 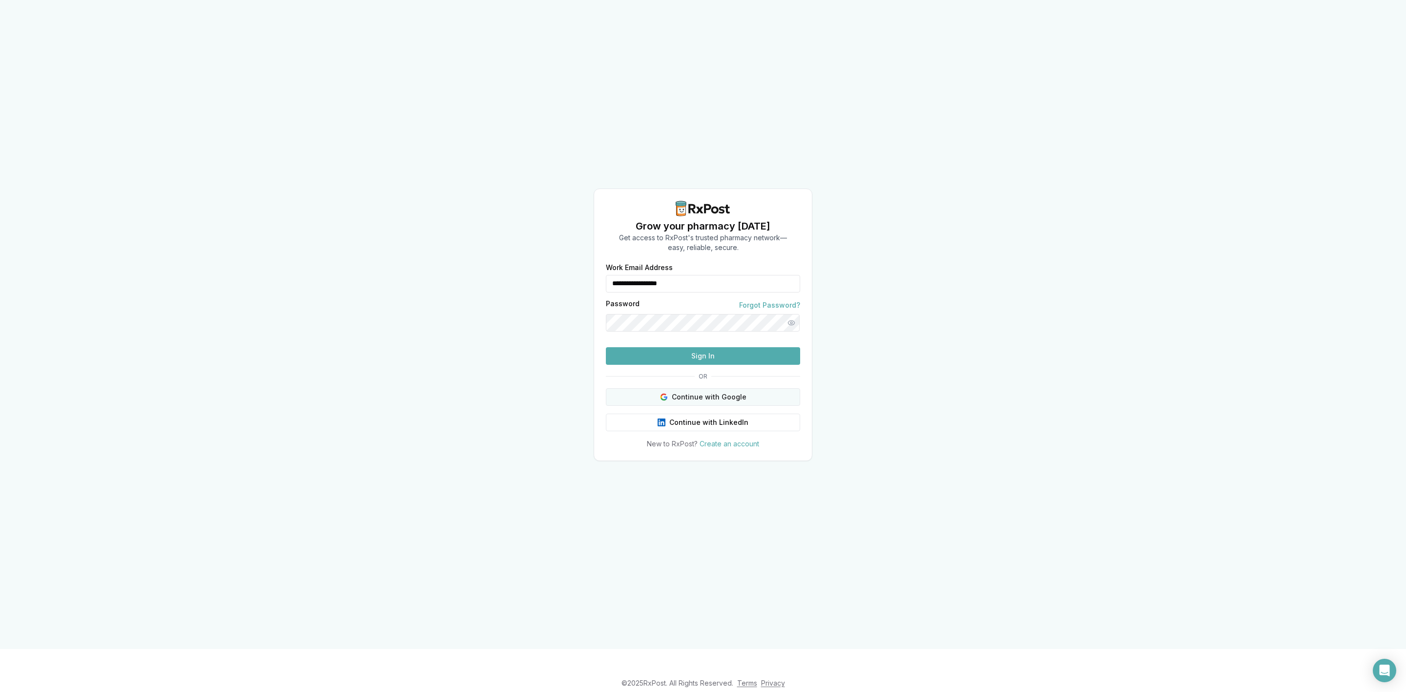 I want to click on img: Google, so click(x=664, y=397).